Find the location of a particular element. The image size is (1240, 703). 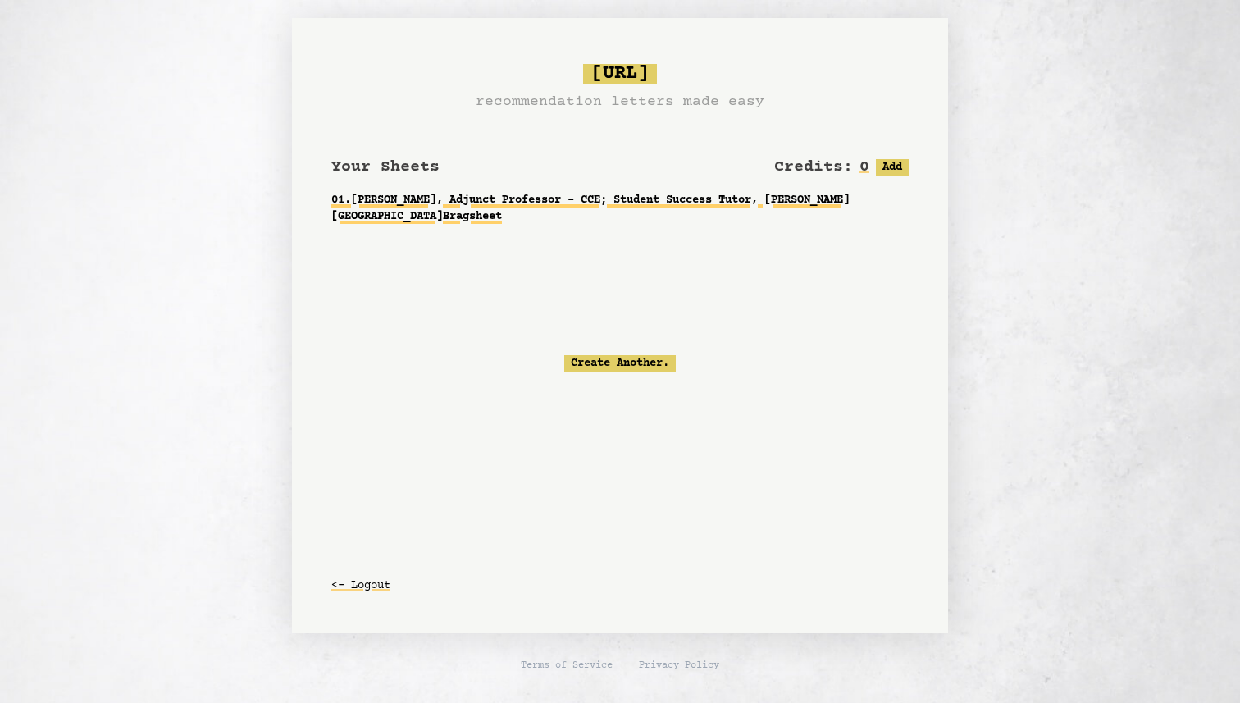

button: Add is located at coordinates (893, 167).